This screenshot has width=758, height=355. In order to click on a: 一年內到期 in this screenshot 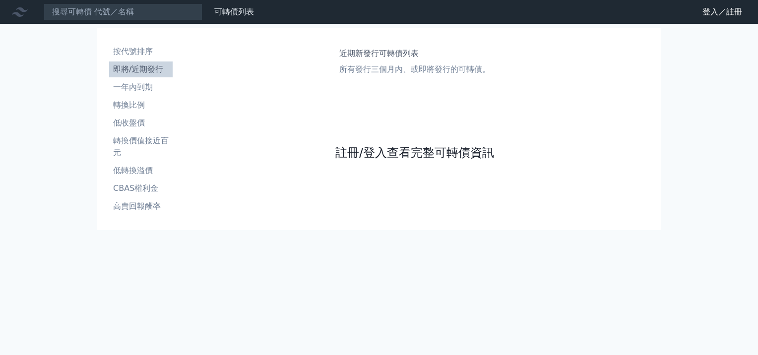, I will do `click(141, 87)`.